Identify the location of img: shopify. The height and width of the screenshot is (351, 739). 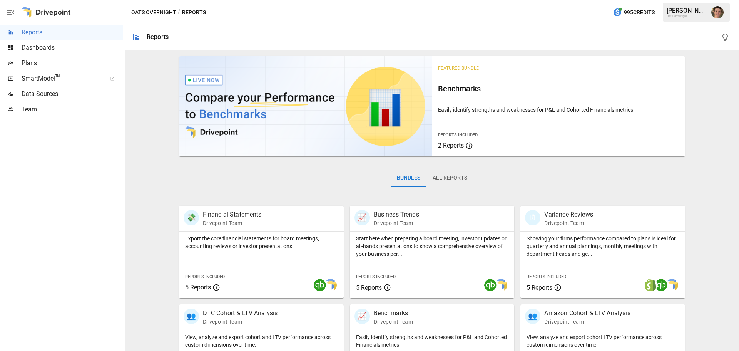
(651, 285).